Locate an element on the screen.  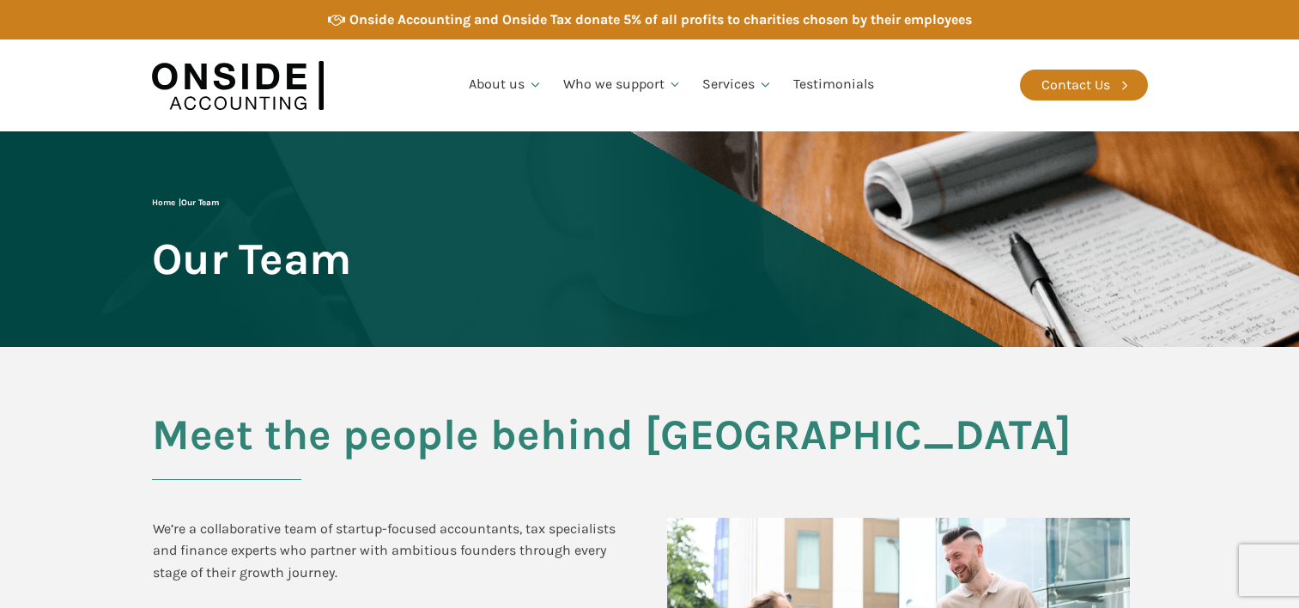
a: About us is located at coordinates (506, 85).